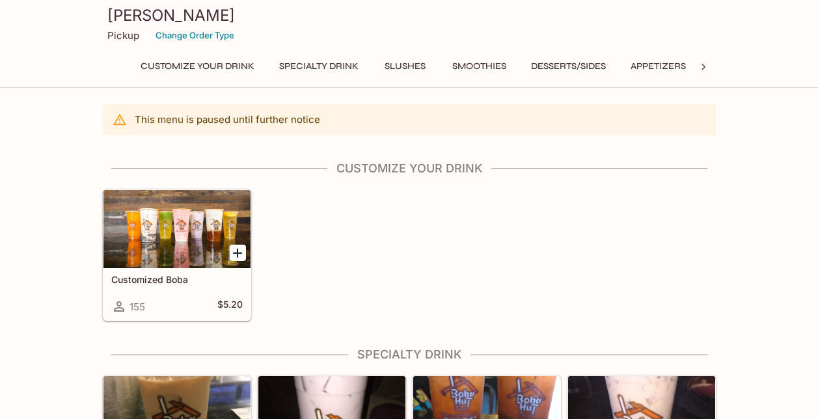 This screenshot has width=818, height=419. I want to click on h5: $5.20, so click(230, 307).